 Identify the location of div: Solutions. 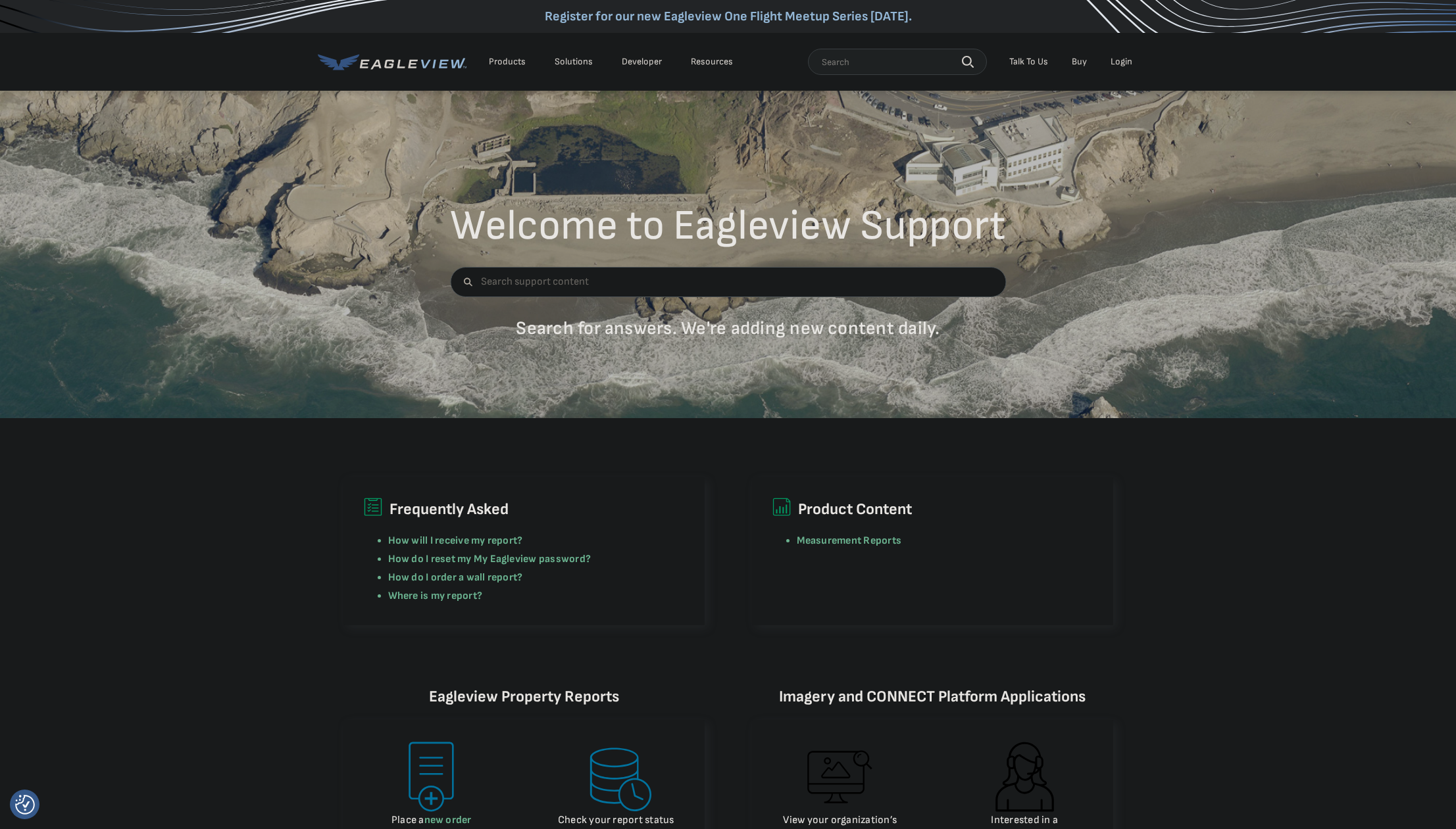
(573, 62).